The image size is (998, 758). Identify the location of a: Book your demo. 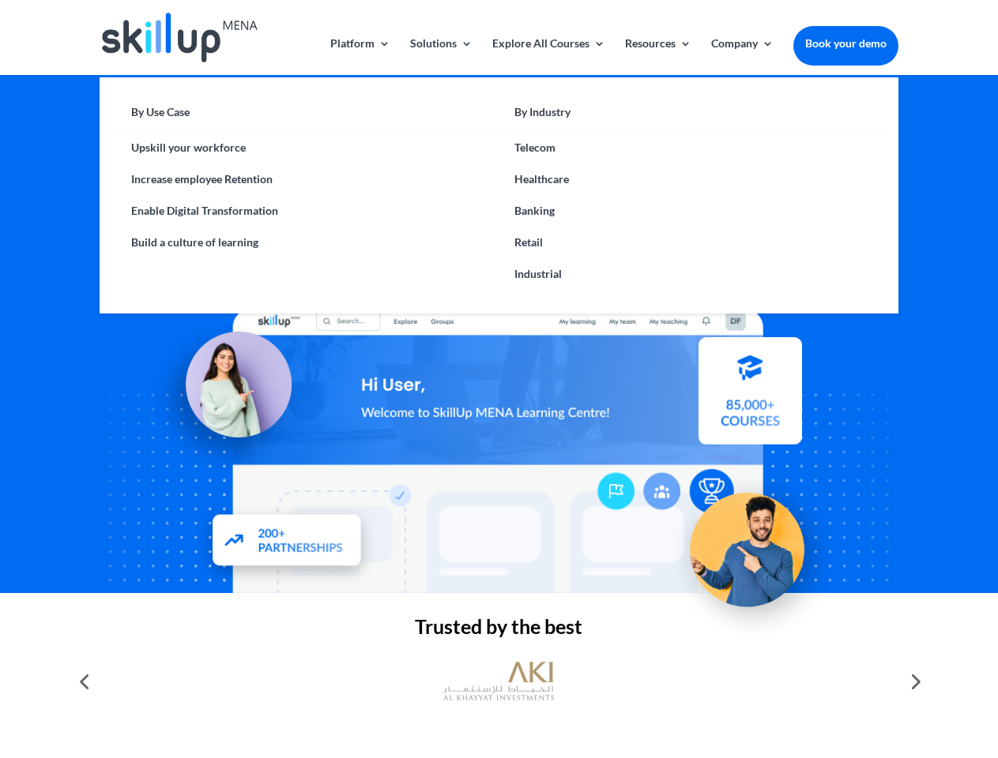
(845, 43).